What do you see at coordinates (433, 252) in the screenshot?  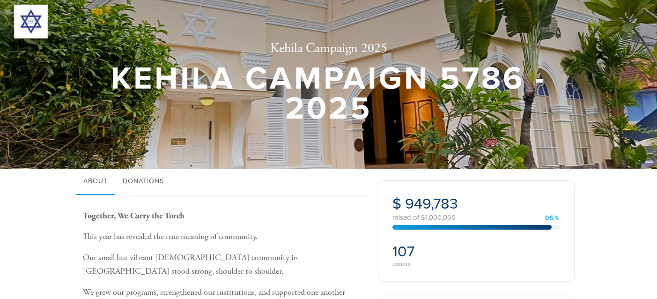 I see `h2: 107` at bounding box center [433, 252].